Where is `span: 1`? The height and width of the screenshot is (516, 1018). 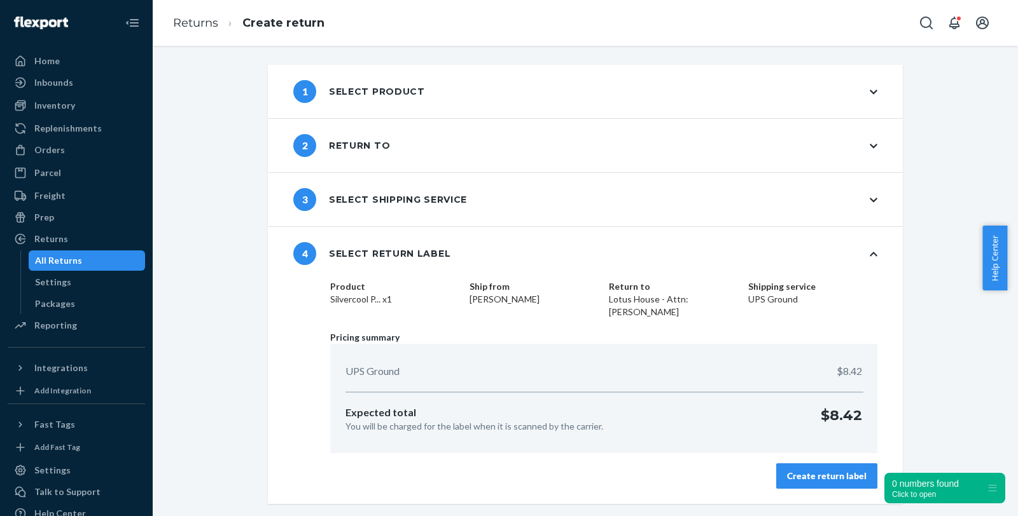
span: 1 is located at coordinates (305, 92).